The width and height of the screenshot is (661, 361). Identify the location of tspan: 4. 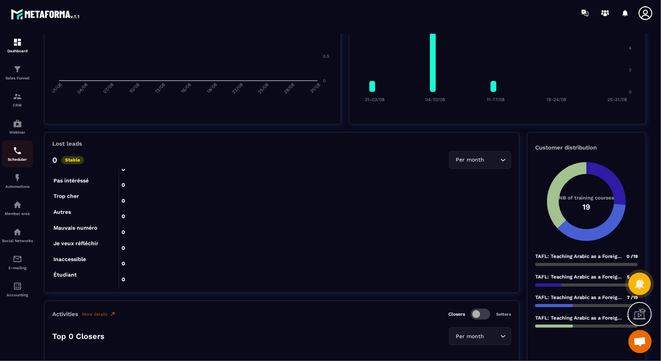
(630, 48).